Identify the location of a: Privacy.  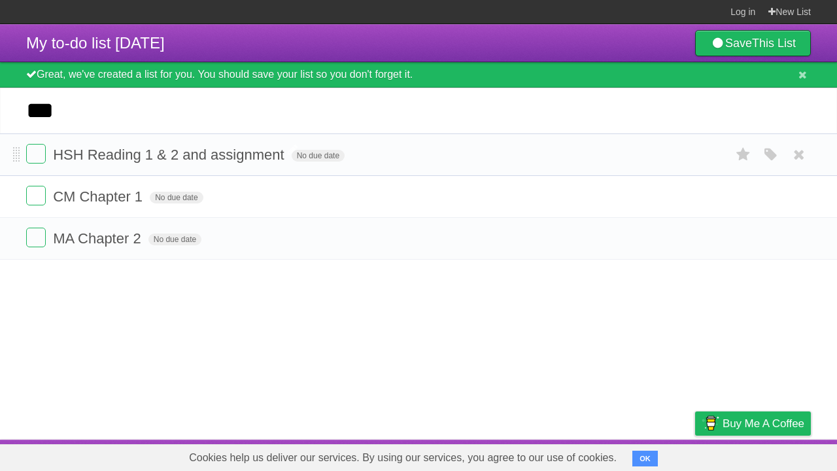
(696, 455).